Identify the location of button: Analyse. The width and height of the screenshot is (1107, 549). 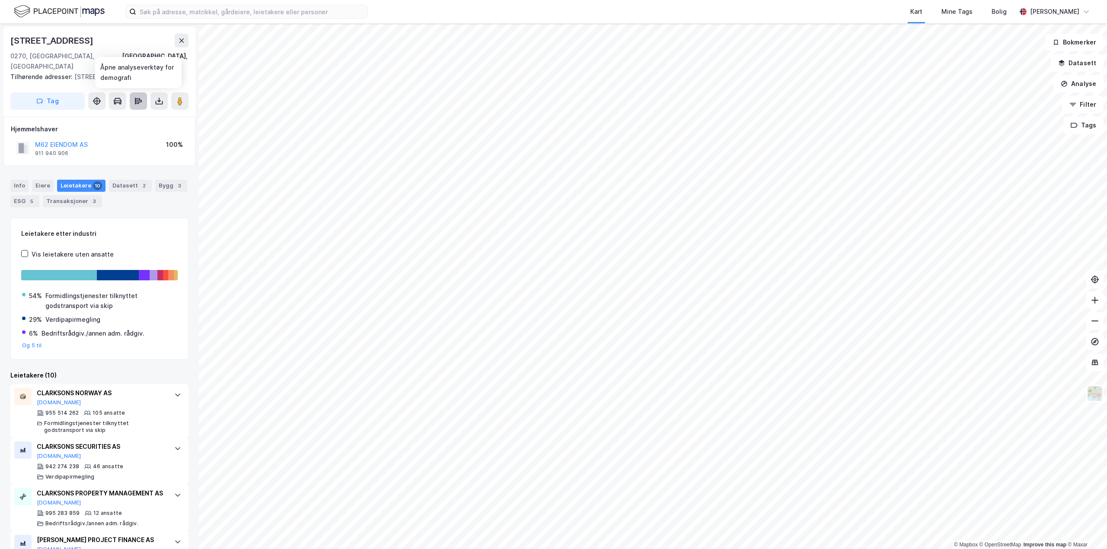
(1078, 84).